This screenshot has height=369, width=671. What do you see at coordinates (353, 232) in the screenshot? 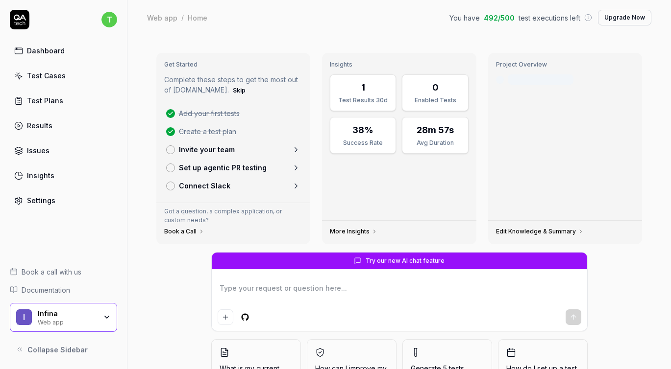
I see `a: More Insights` at bounding box center [353, 232].